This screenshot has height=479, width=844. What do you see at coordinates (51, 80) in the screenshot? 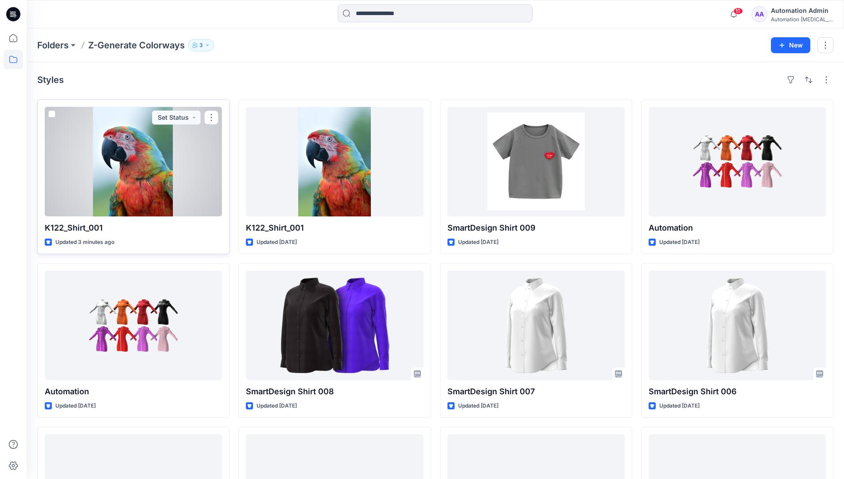
I see `h4: Styles` at bounding box center [51, 80].